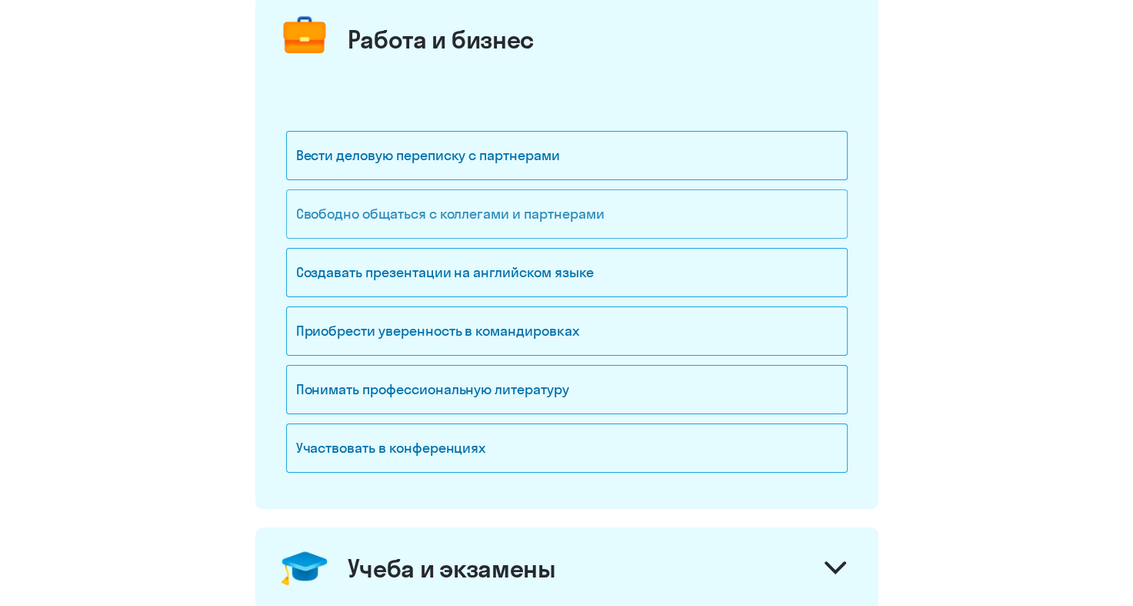 Image resolution: width=1133 pixels, height=606 pixels. I want to click on div: Вести деловую переписку с партнерами, so click(567, 155).